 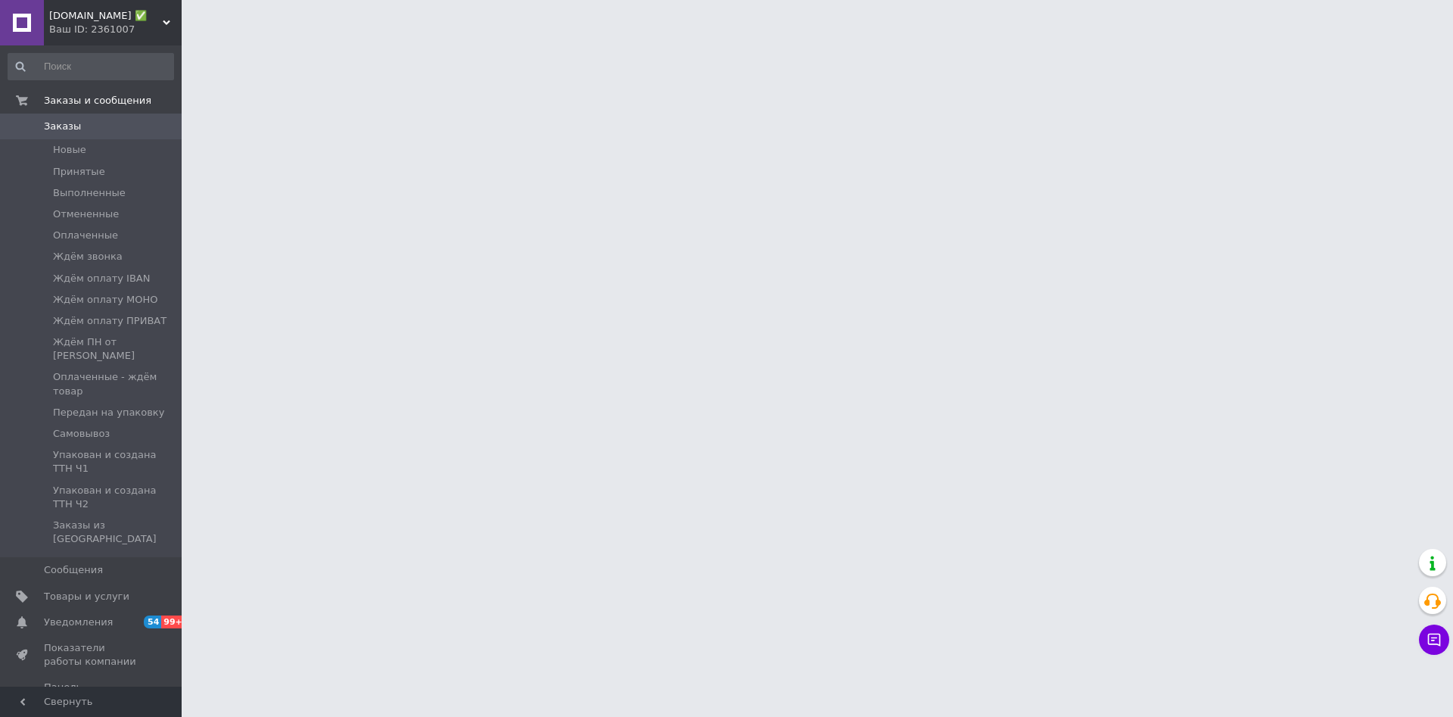 I want to click on span: Ждём оплату ПРИВАТ, so click(x=110, y=321).